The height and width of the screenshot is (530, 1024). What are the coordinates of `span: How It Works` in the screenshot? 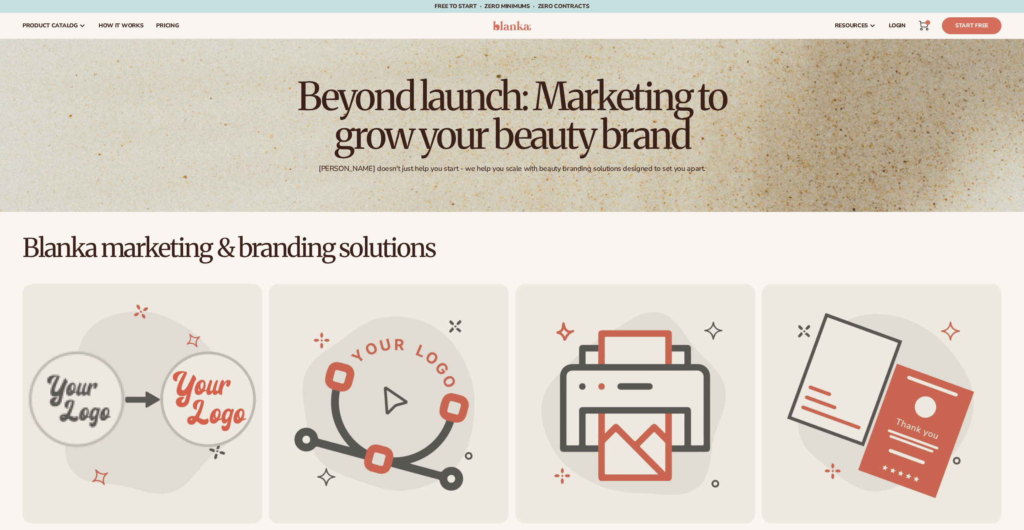 It's located at (121, 26).